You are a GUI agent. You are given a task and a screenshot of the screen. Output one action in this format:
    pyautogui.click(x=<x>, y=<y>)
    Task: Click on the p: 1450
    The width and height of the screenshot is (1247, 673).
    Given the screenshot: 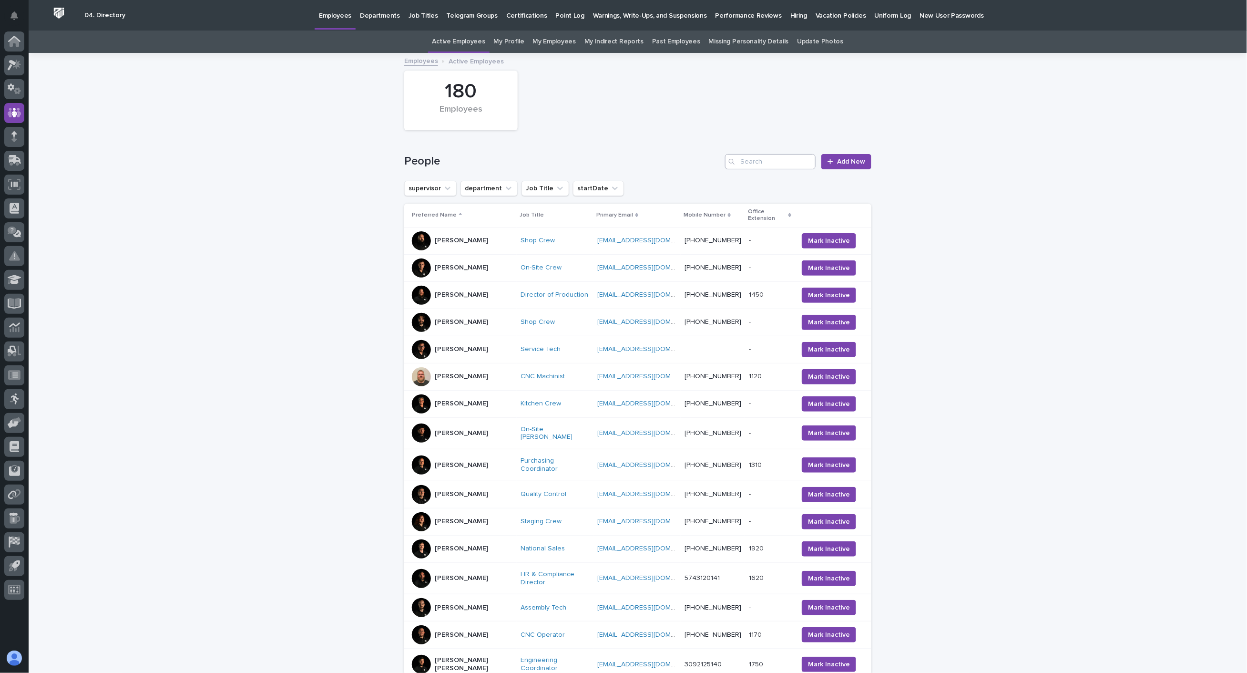 What is the action you would take?
    pyautogui.click(x=757, y=294)
    